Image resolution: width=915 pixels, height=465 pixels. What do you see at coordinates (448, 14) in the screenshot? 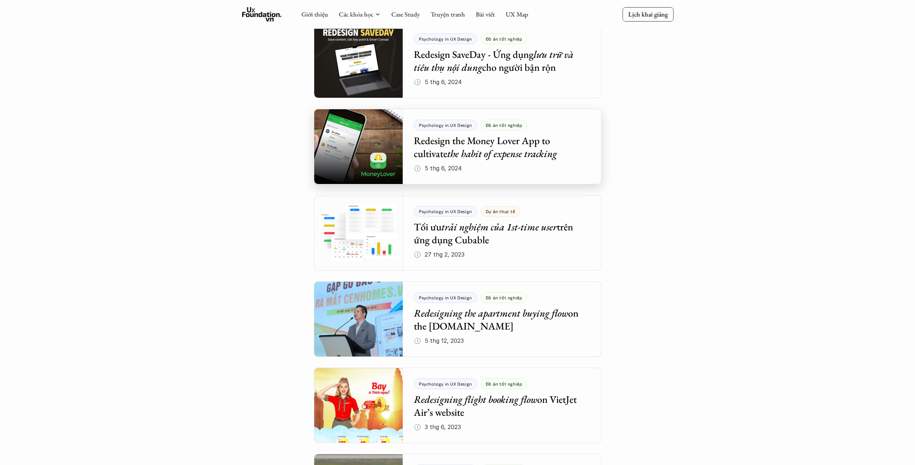
I see `a: Truyện tranh` at bounding box center [448, 14].